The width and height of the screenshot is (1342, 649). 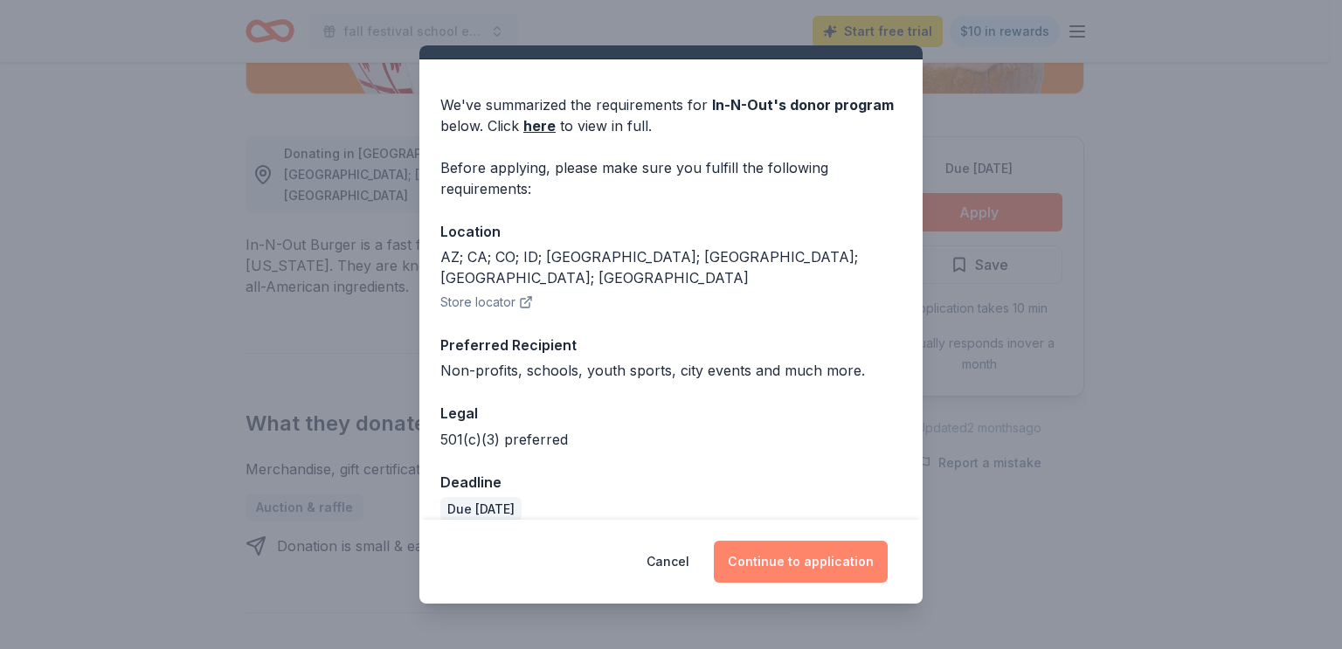 I want to click on button: Continue to application, so click(x=800, y=562).